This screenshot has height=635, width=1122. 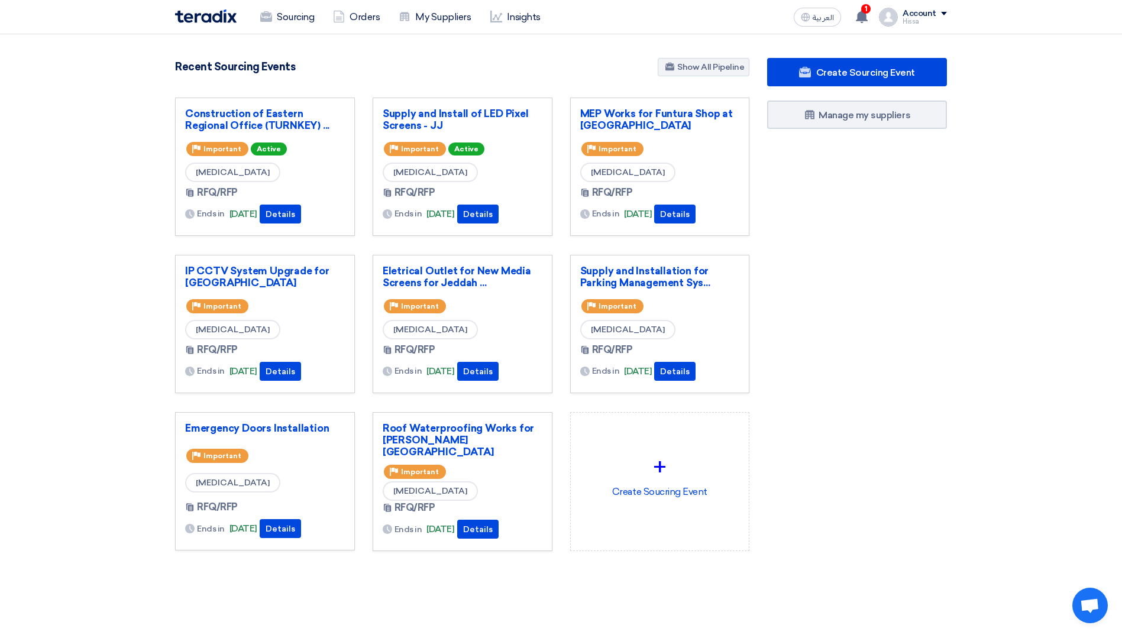 I want to click on img: Teradix logo, so click(x=206, y=16).